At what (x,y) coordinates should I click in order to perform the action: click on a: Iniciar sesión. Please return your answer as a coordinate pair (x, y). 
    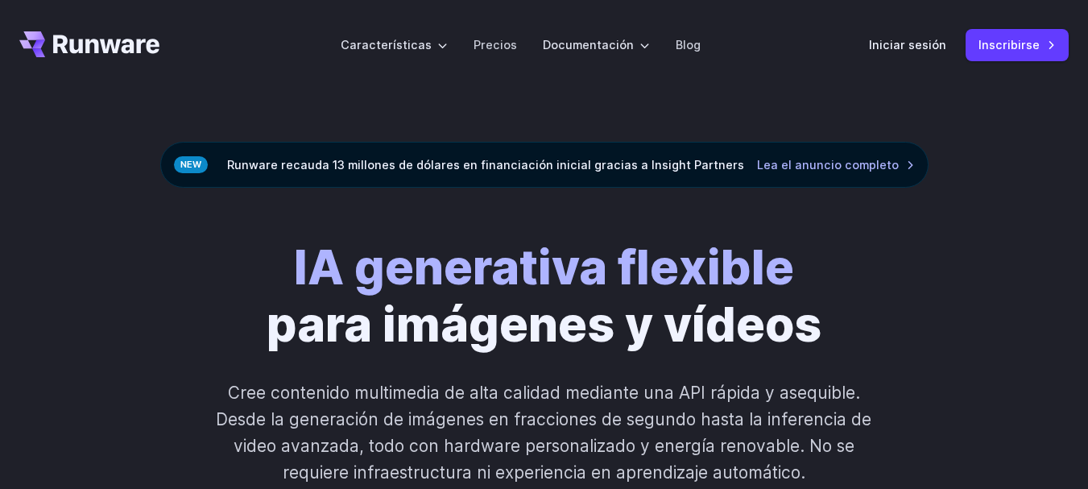
    Looking at the image, I should click on (908, 44).